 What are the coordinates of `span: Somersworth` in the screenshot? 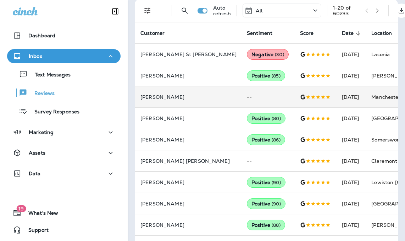 It's located at (388, 139).